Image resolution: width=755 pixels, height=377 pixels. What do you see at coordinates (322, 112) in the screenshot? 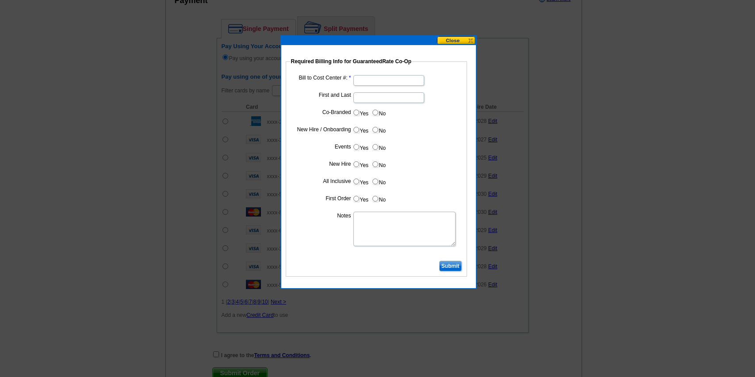
I see `label: Co-Branded` at bounding box center [322, 112].